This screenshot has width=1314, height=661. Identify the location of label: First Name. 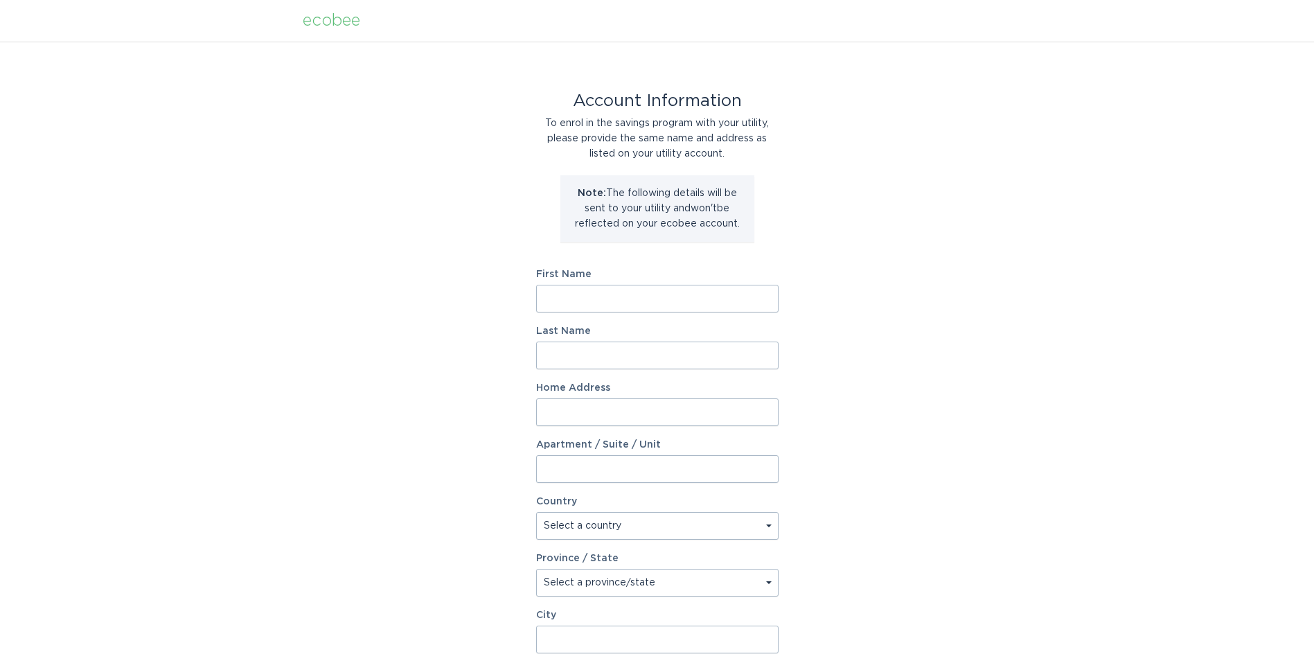
(657, 274).